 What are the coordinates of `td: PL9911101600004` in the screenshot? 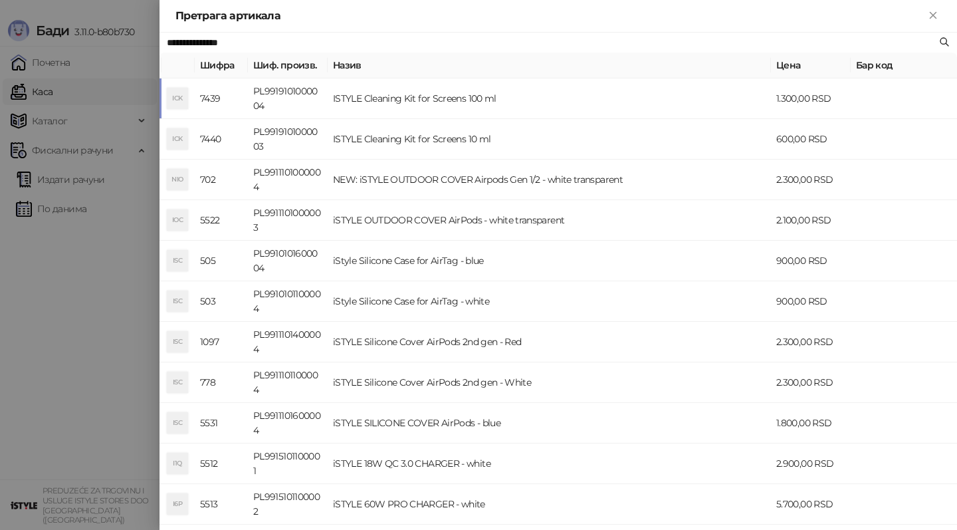 It's located at (288, 423).